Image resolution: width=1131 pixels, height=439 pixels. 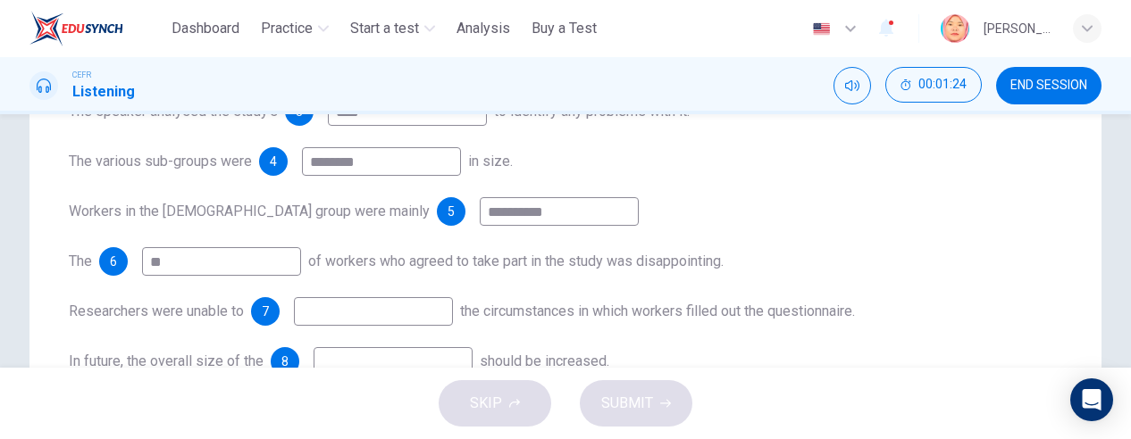 I want to click on span: Analysis, so click(x=483, y=29).